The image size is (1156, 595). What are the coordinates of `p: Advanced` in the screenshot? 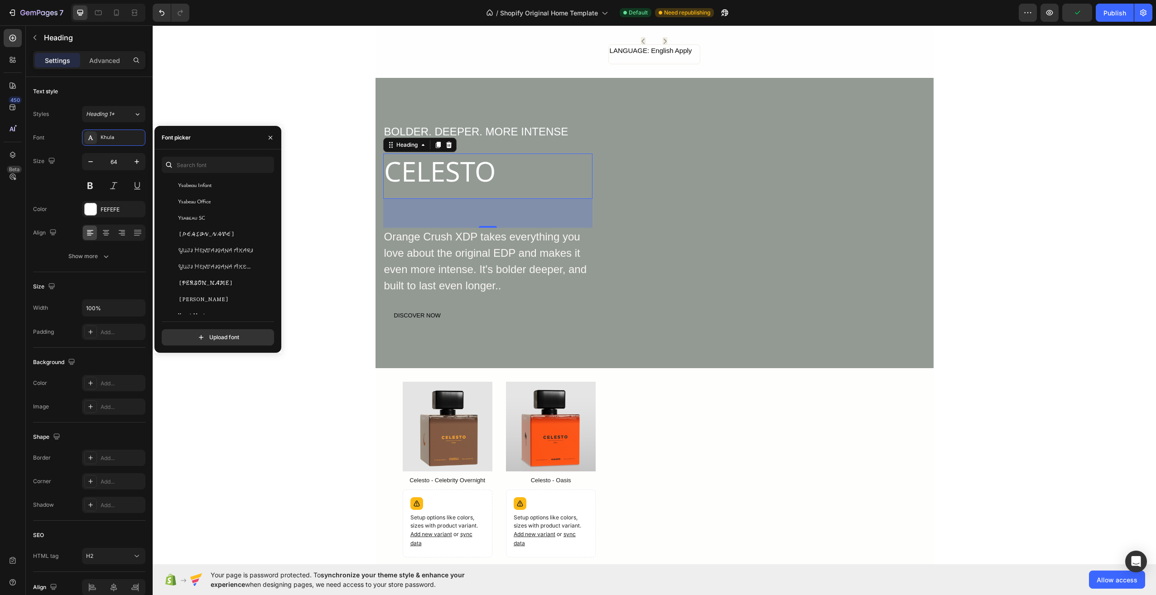 It's located at (105, 60).